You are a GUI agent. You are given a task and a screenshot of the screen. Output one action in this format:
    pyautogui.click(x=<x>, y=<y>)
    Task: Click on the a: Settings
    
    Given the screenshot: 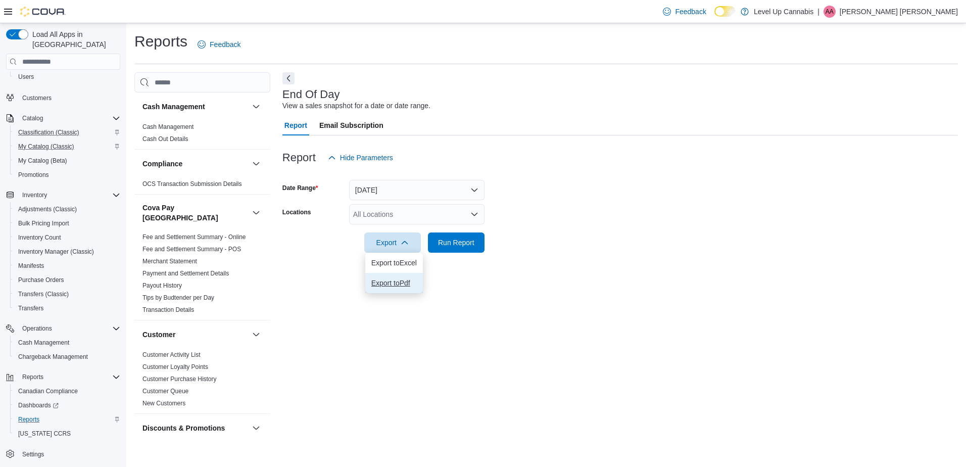 What is the action you would take?
    pyautogui.click(x=33, y=454)
    